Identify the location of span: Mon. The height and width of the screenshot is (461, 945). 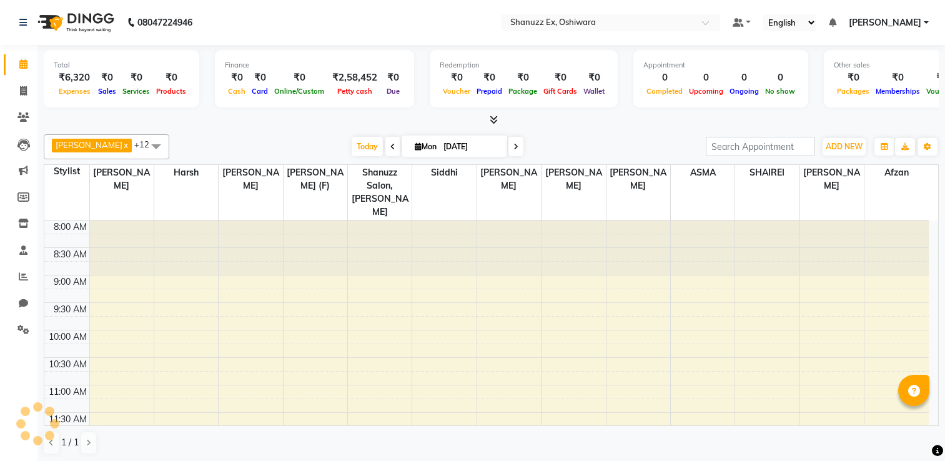
(425, 146).